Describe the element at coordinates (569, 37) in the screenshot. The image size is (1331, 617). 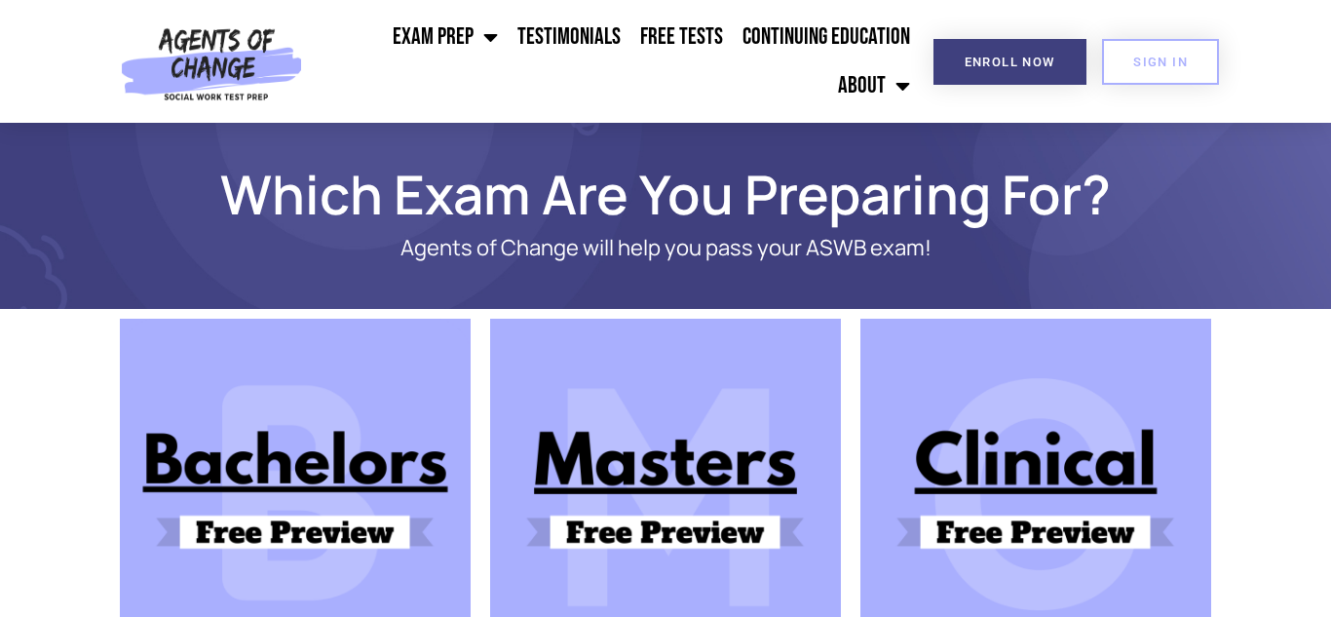
I see `a: Testimonials` at that location.